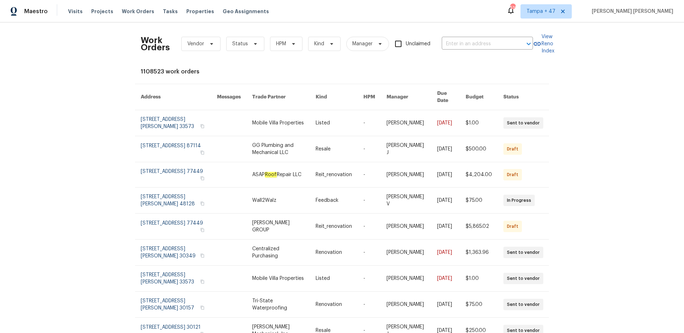 The height and width of the screenshot is (333, 684). I want to click on span: Properties, so click(200, 11).